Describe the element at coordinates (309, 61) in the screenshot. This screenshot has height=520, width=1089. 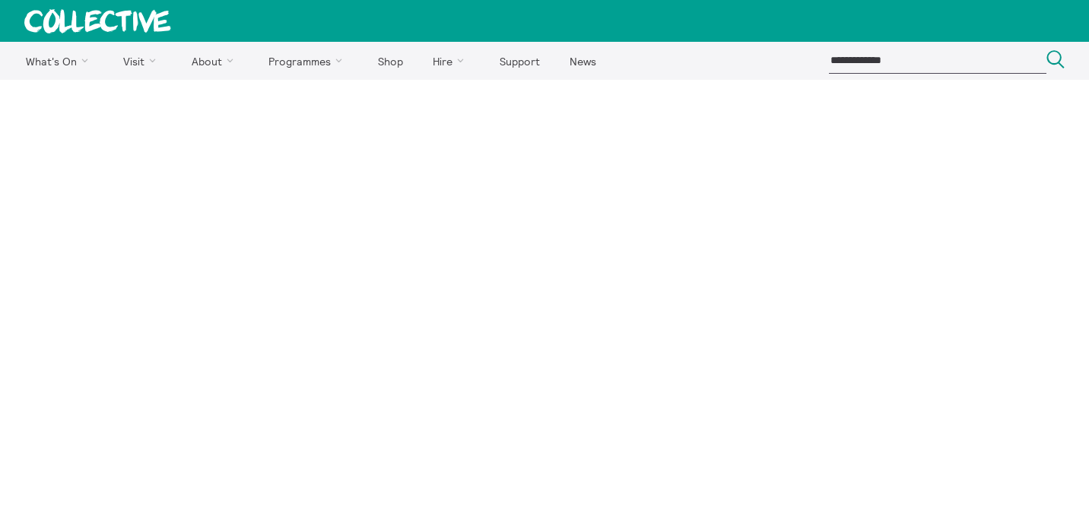
I see `a: Programmes` at that location.